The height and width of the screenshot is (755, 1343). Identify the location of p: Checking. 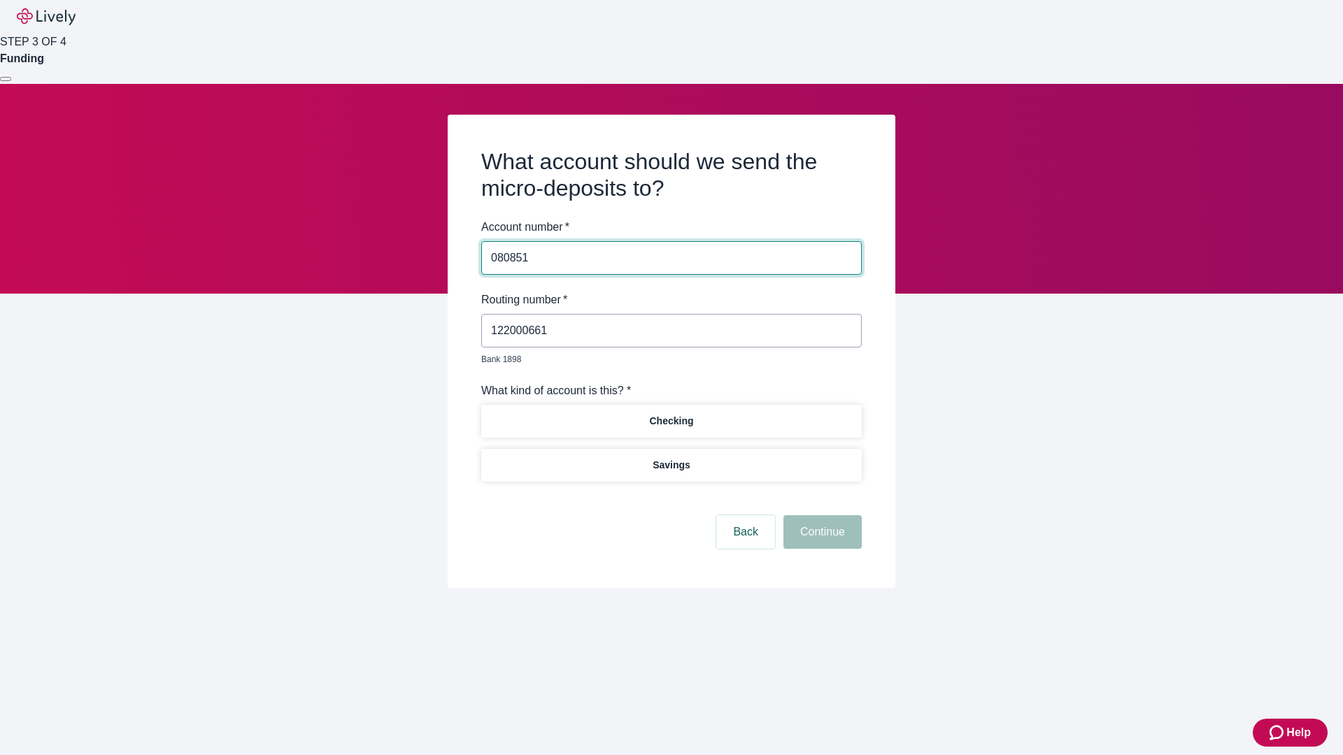
(671, 421).